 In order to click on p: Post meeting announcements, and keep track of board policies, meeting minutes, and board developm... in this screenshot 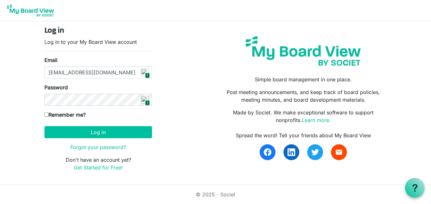, I will do `click(304, 96)`.